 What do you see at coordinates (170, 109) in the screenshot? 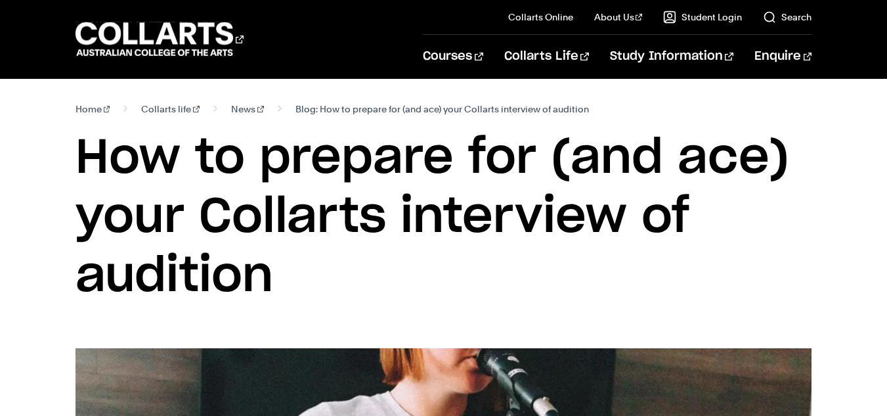
I see `a: Collarts life` at bounding box center [170, 109].